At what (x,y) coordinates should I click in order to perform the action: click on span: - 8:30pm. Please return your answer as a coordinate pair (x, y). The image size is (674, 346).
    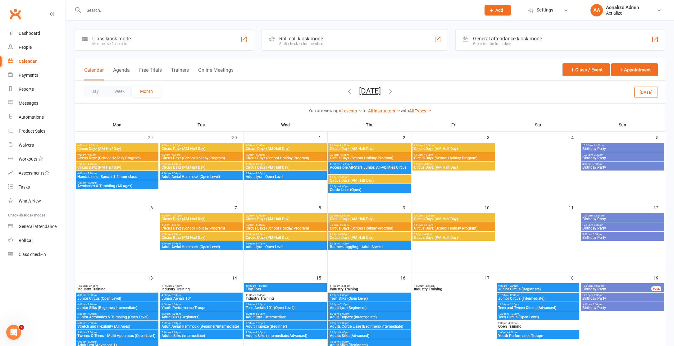
    Looking at the image, I should click on (260, 323).